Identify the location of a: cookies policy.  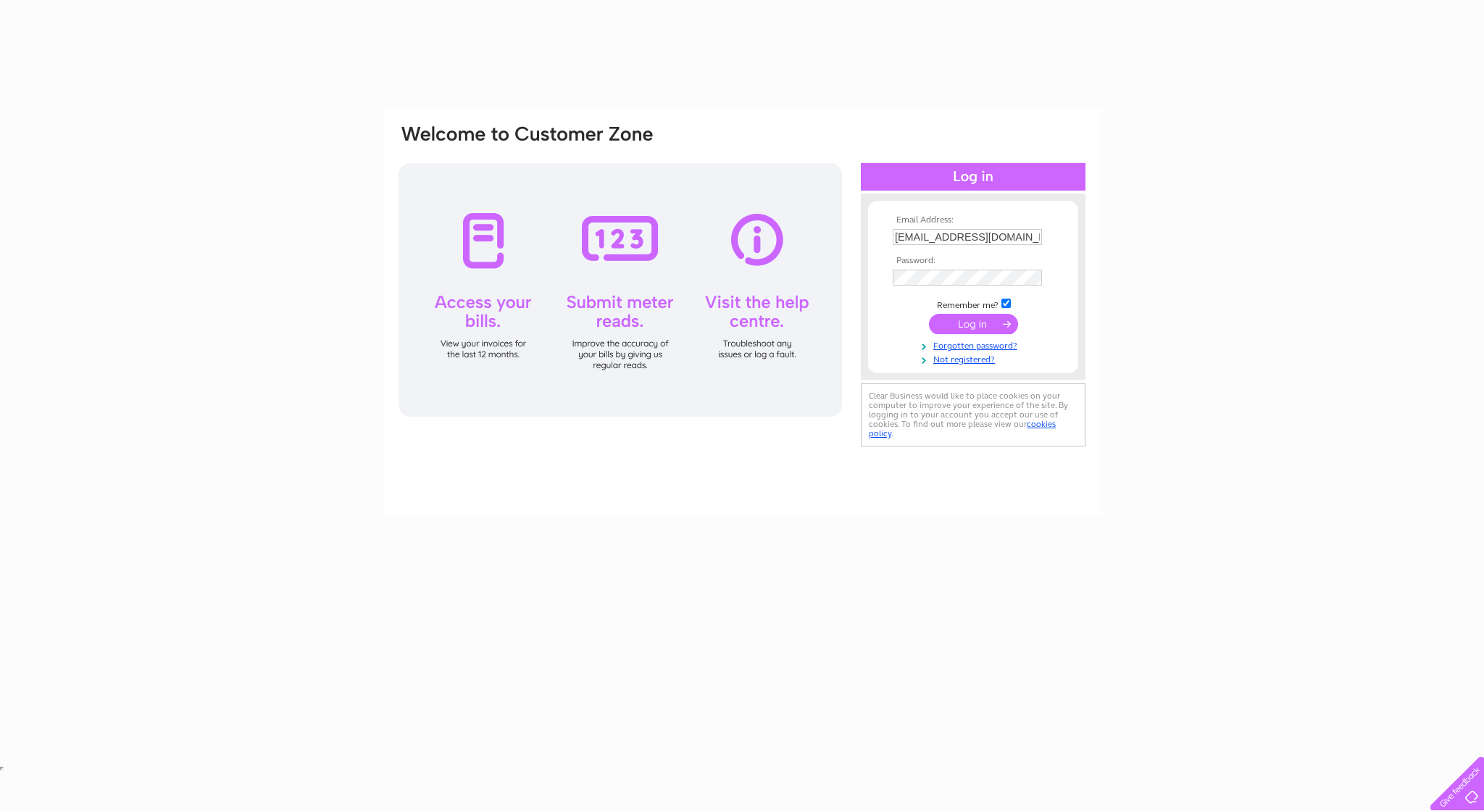
(962, 428).